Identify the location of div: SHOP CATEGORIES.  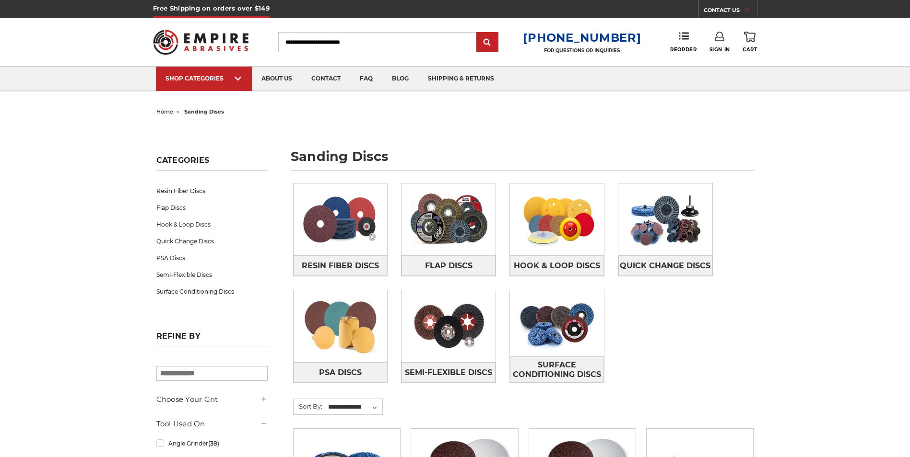
(204, 78).